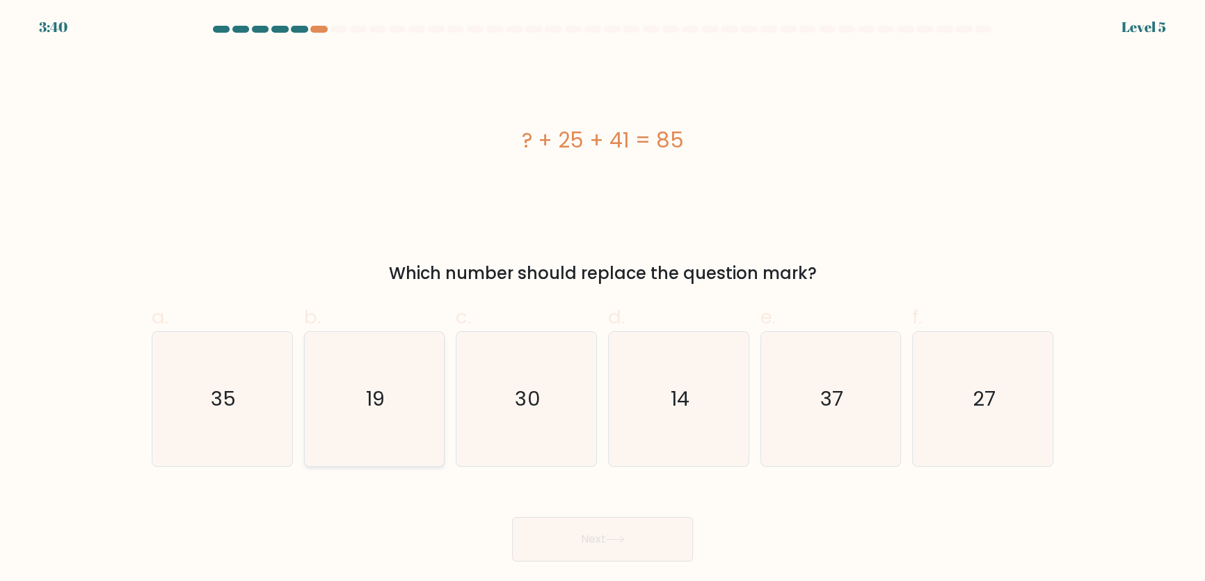  I want to click on span: a., so click(160, 316).